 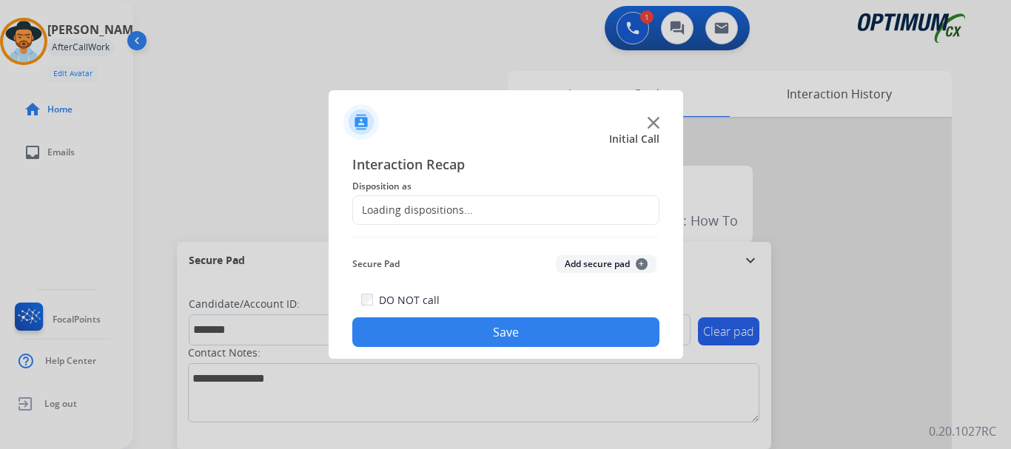 I want to click on span: Interaction Recap, so click(x=505, y=166).